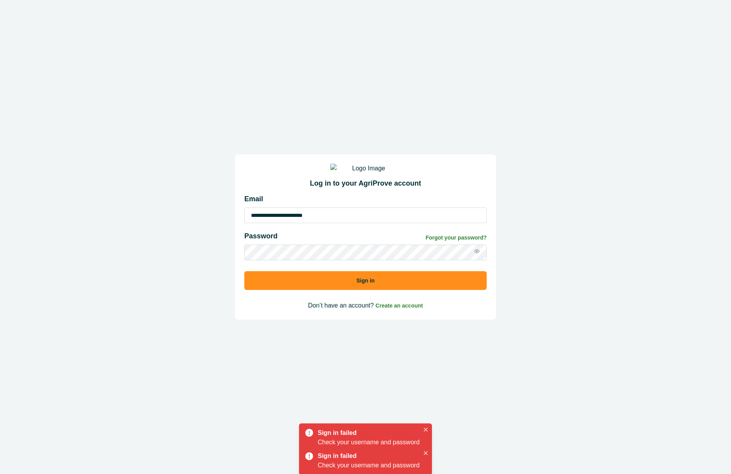 This screenshot has width=731, height=474. I want to click on p: Password, so click(261, 236).